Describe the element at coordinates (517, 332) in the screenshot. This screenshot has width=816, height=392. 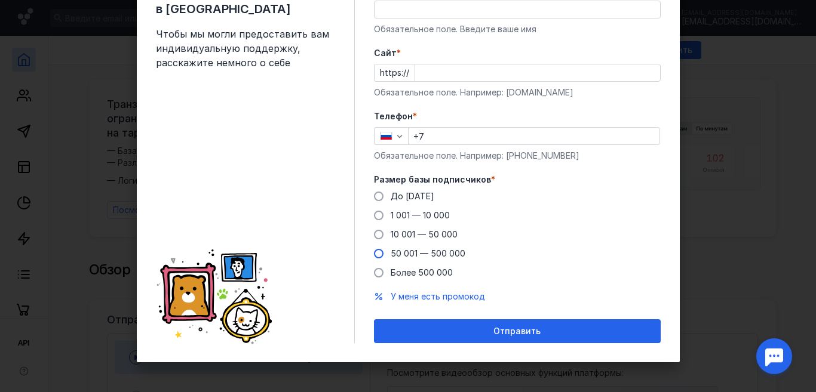
I see `button: Отправить` at that location.